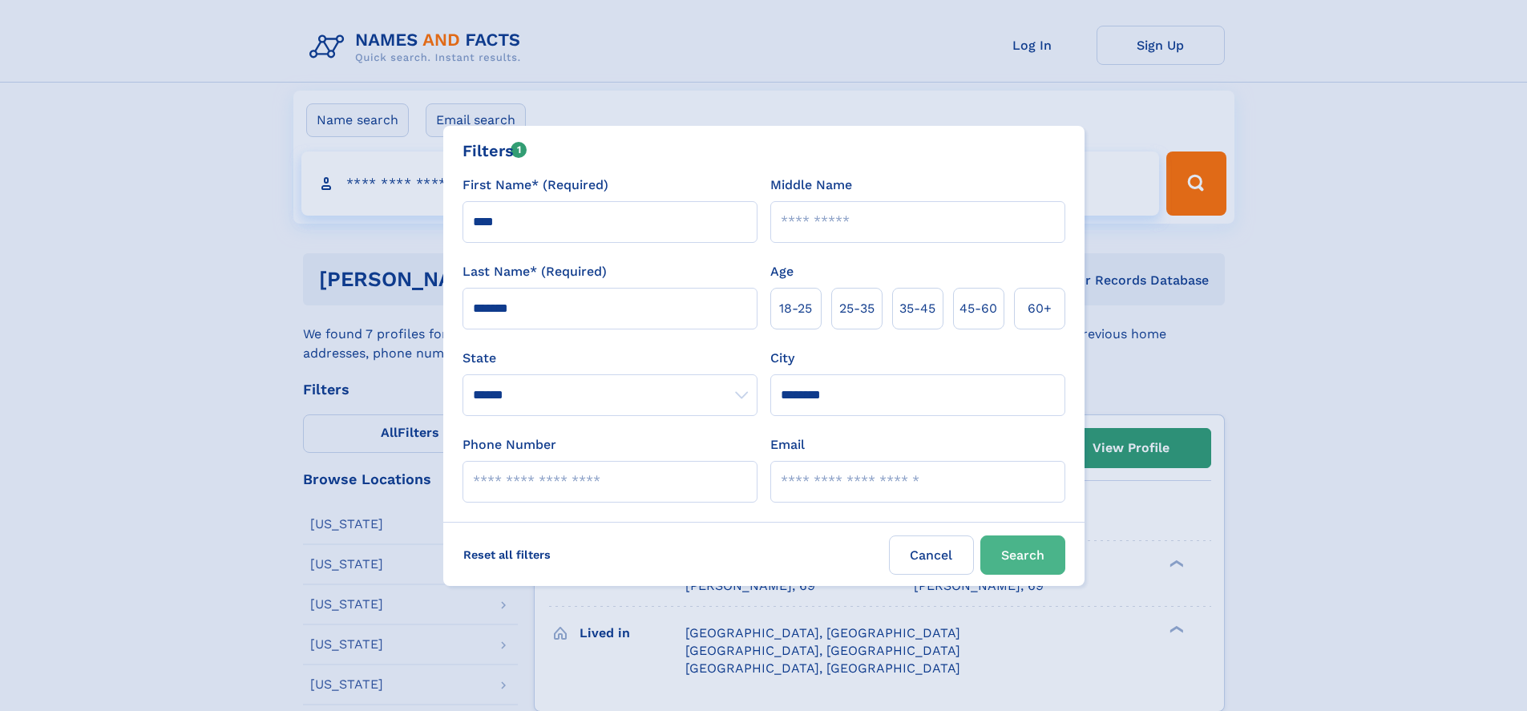  I want to click on label: Middle Name, so click(811, 185).